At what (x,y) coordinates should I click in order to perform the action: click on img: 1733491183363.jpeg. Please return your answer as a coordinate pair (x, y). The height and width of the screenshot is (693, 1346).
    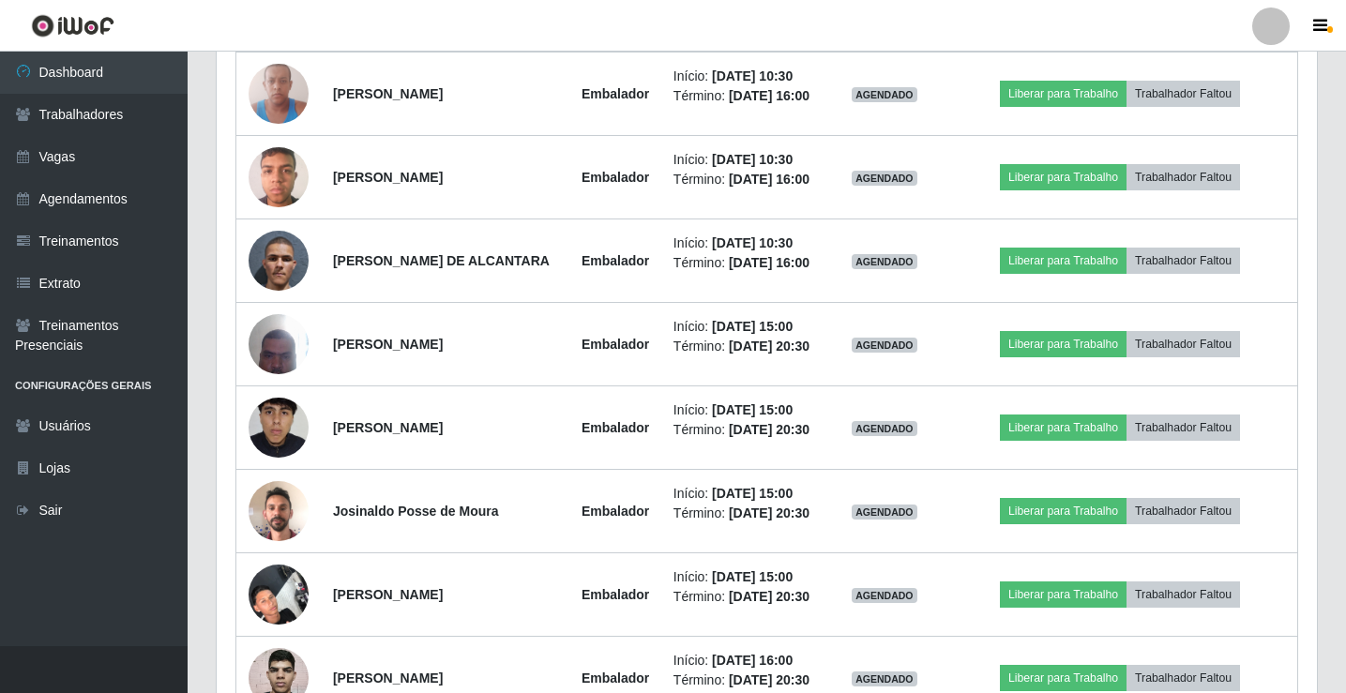
    Looking at the image, I should click on (278, 428).